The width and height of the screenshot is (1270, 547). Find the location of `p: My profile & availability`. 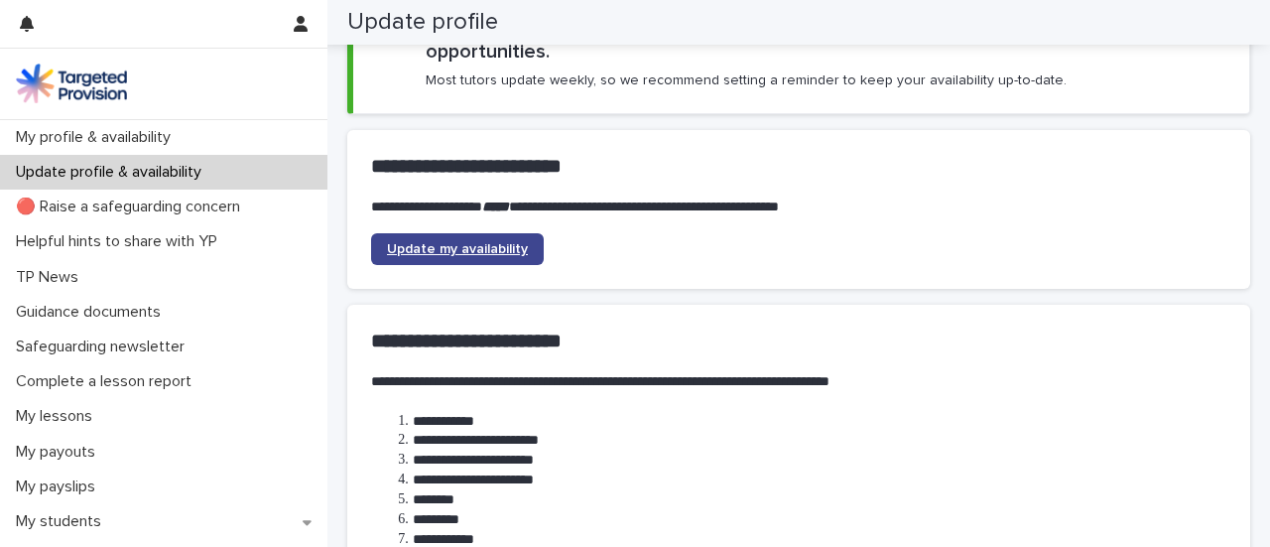

p: My profile & availability is located at coordinates (97, 137).